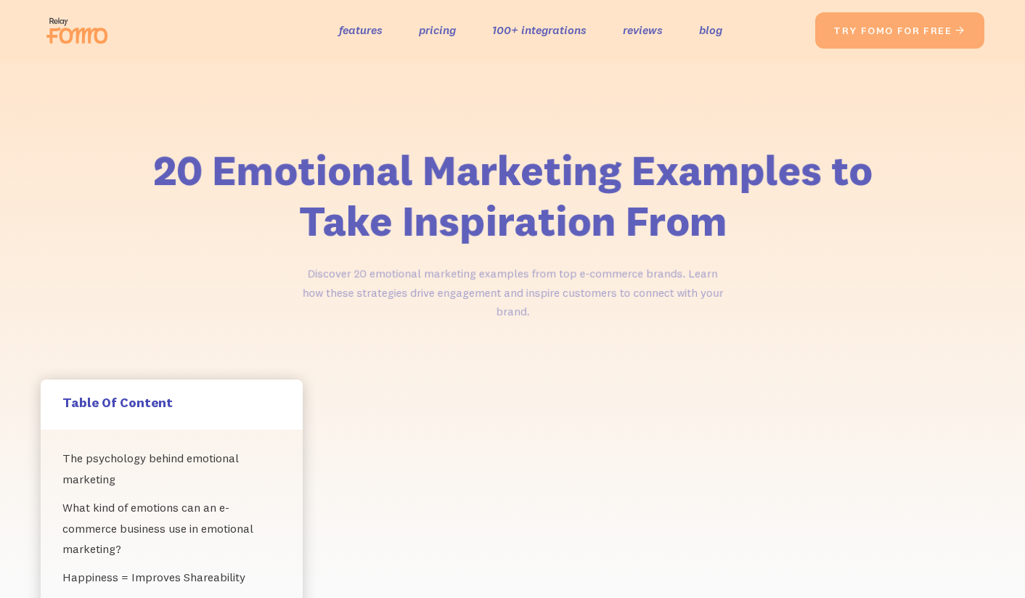 The height and width of the screenshot is (598, 1025). Describe the element at coordinates (540, 30) in the screenshot. I see `a: 100+ integrations` at that location.